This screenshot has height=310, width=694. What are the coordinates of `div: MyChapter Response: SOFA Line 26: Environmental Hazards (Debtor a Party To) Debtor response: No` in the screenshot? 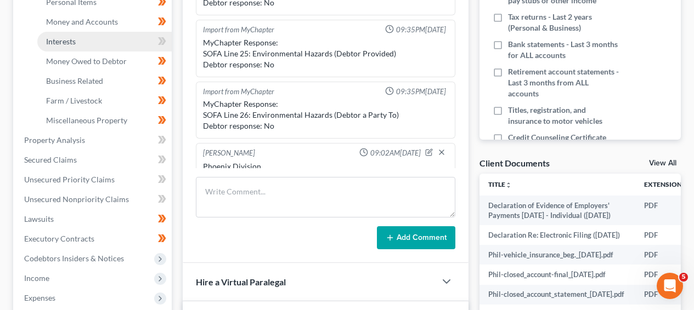 It's located at (325, 115).